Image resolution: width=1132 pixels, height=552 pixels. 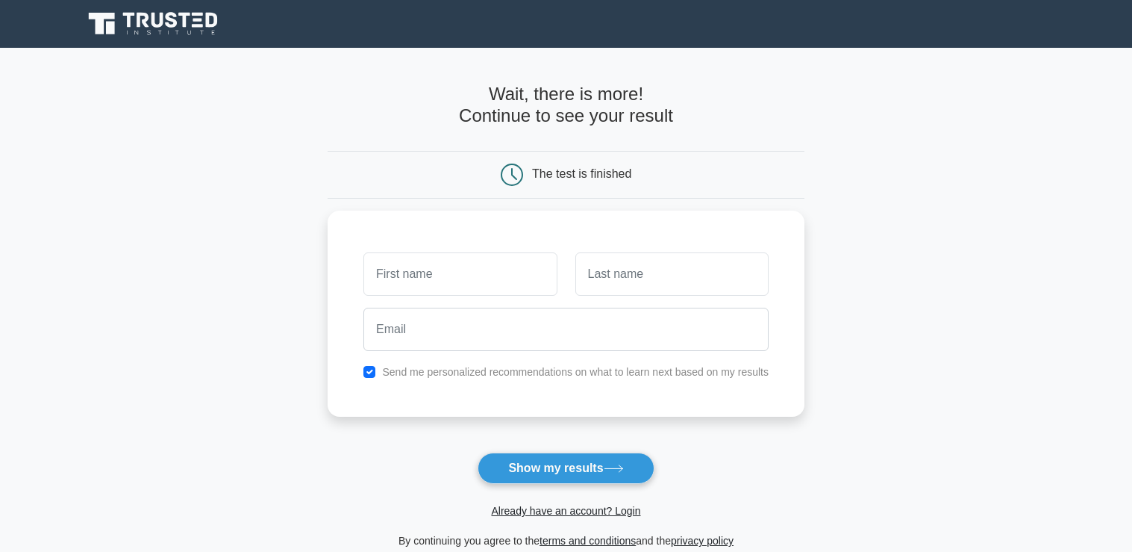 I want to click on input: Last name, so click(x=672, y=274).